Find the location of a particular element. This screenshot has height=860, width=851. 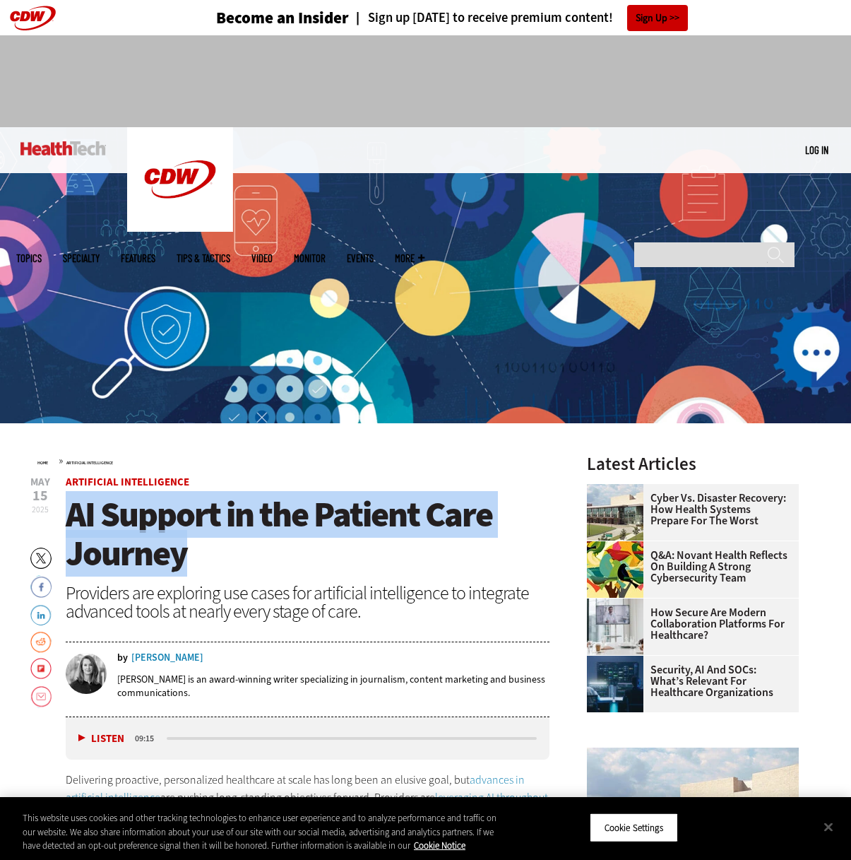

a: Events is located at coordinates (360, 258).